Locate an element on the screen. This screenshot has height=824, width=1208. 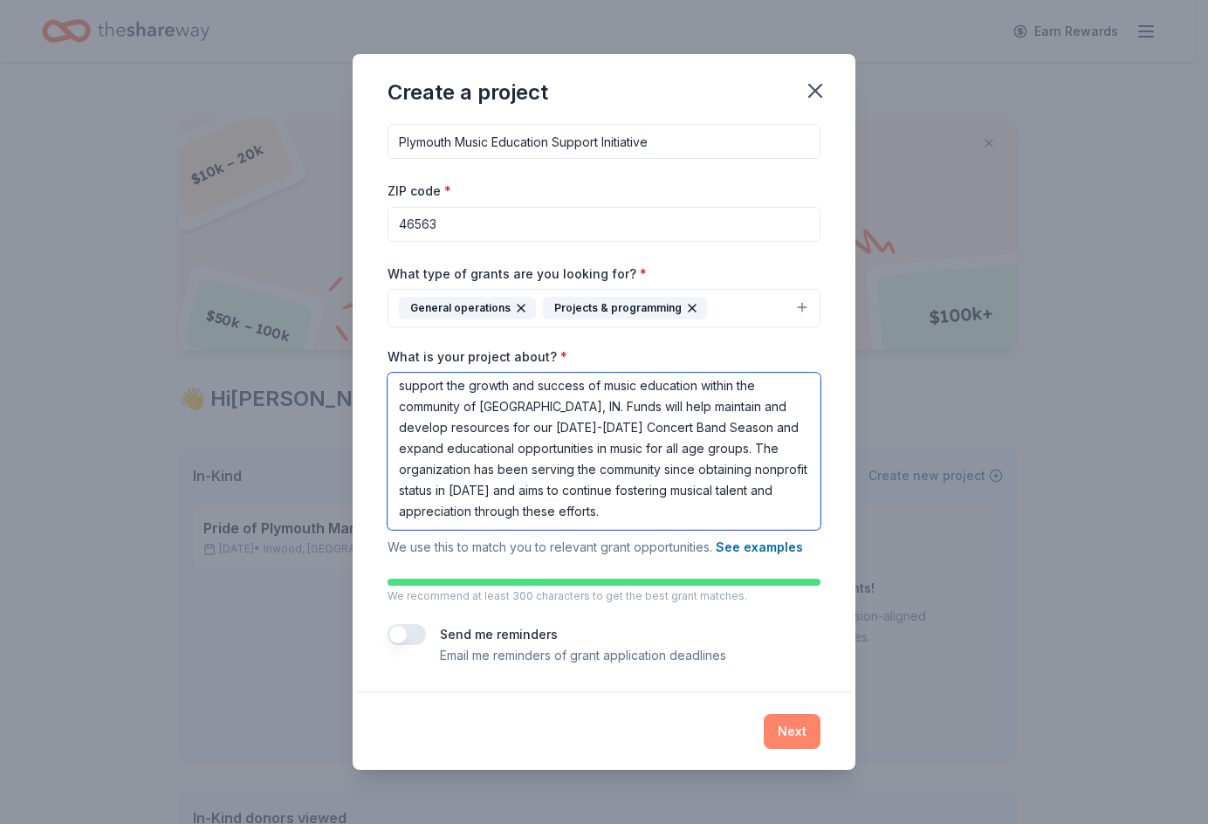
input: After school program is located at coordinates (604, 141).